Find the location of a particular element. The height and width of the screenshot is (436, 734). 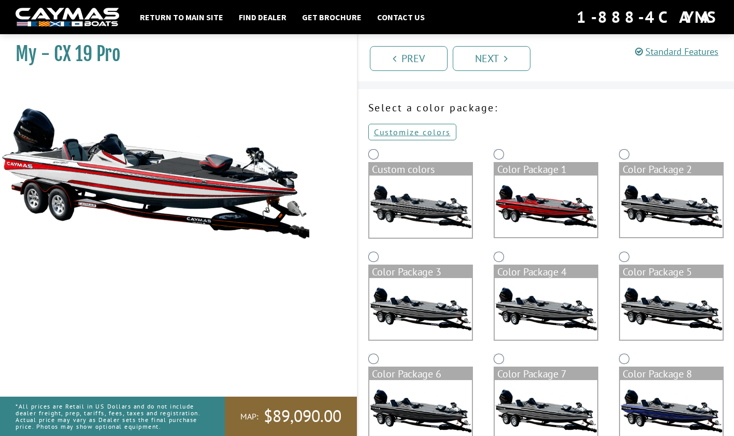

img: color_package_460.png is located at coordinates (671, 309).